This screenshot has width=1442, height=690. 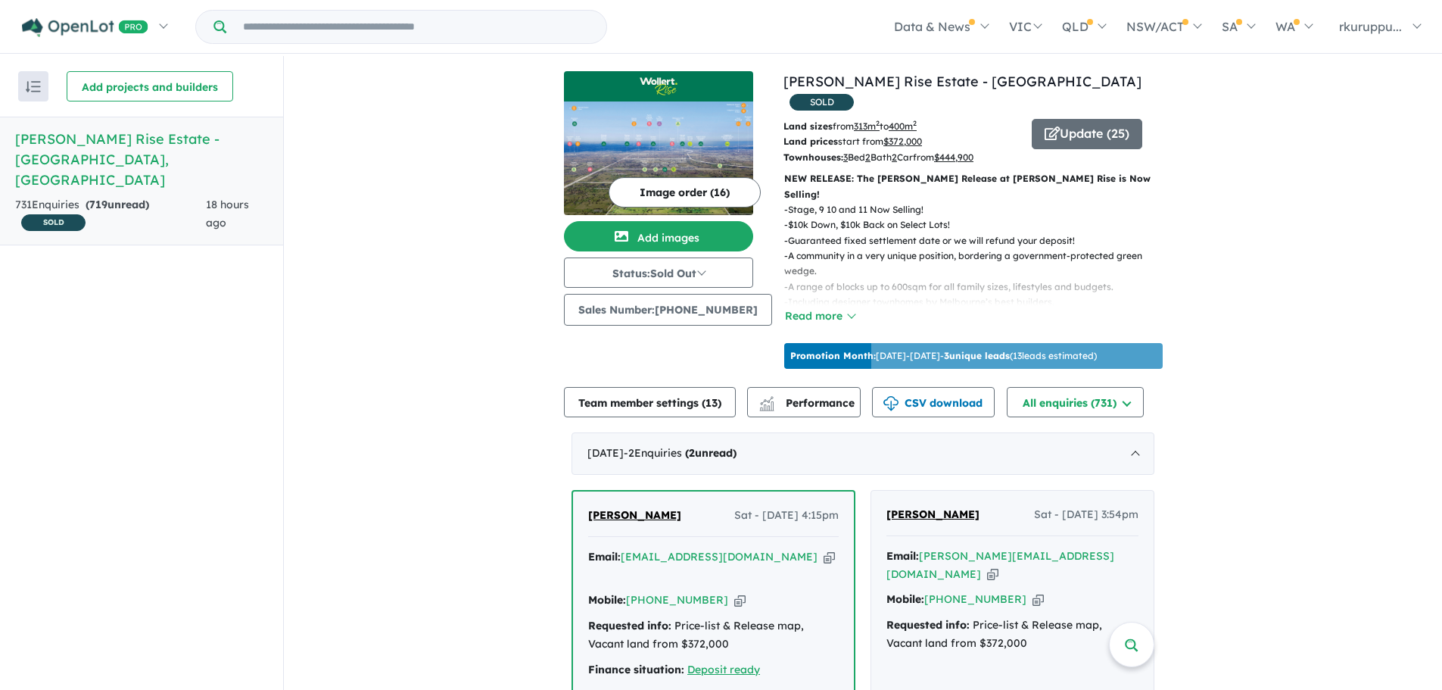 What do you see at coordinates (891, 404) in the screenshot?
I see `img: download icon` at bounding box center [891, 404].